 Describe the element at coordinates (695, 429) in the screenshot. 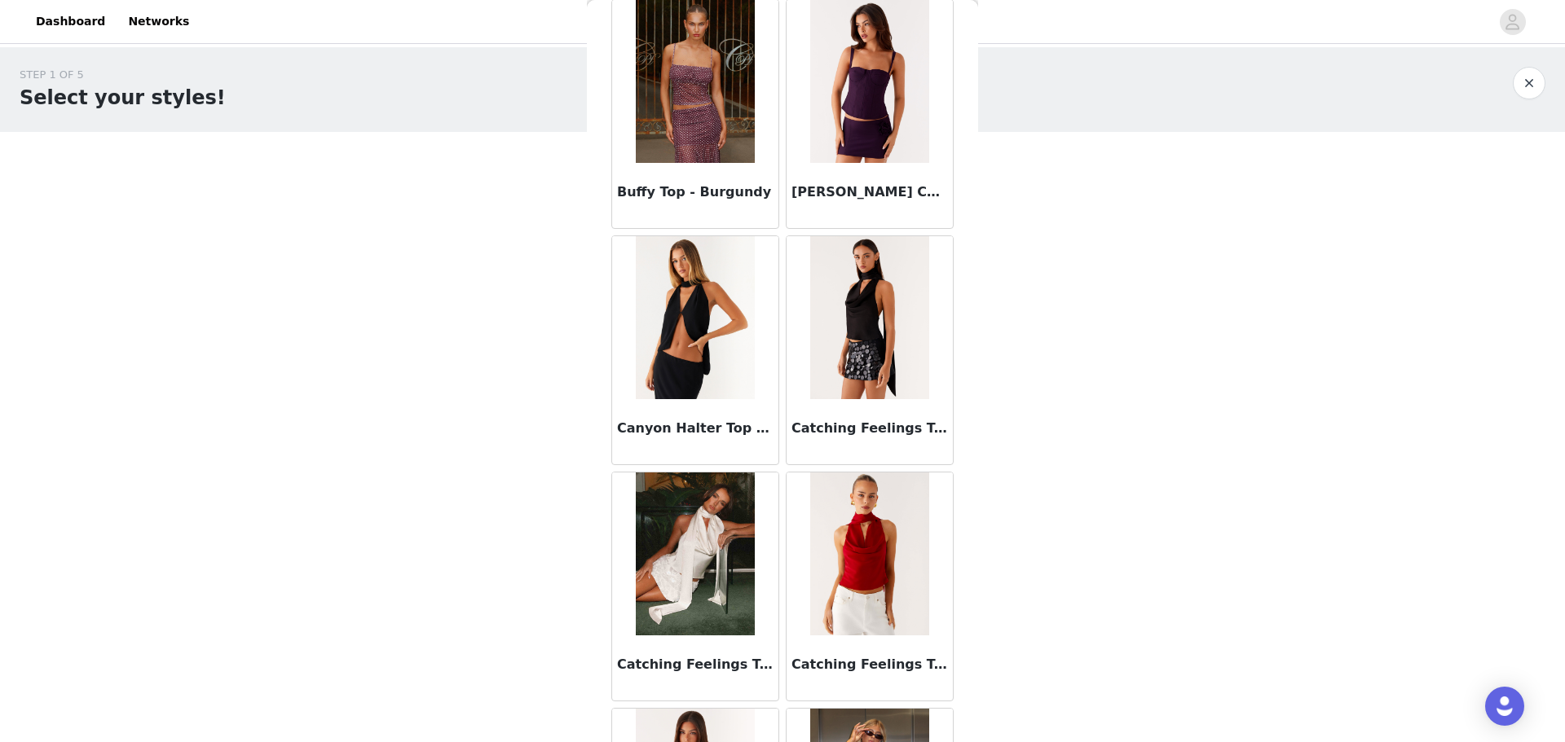

I see `h3: Canyon Halter Top - Black` at that location.